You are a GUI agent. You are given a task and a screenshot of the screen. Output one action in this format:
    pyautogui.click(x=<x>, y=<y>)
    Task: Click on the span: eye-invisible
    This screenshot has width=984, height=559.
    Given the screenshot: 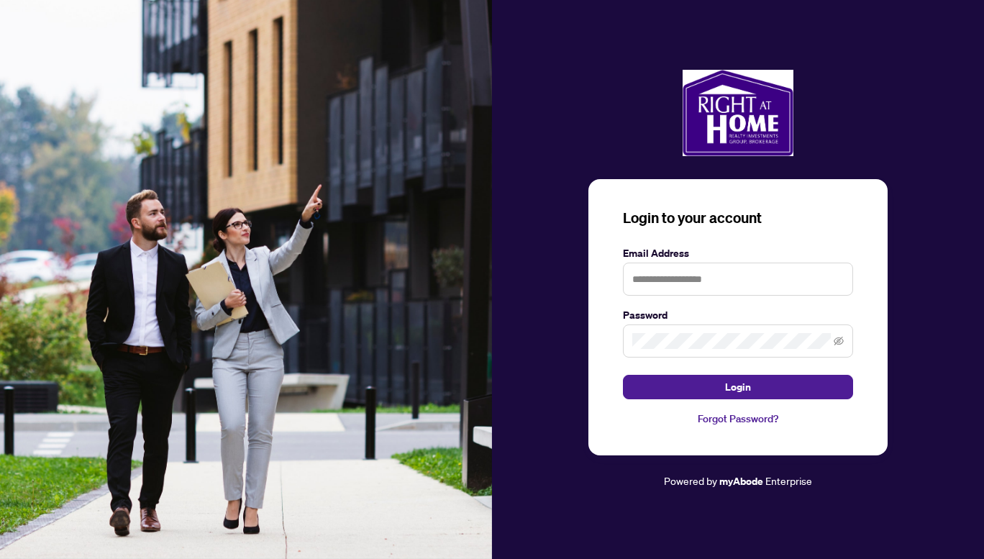 What is the action you would take?
    pyautogui.click(x=839, y=341)
    